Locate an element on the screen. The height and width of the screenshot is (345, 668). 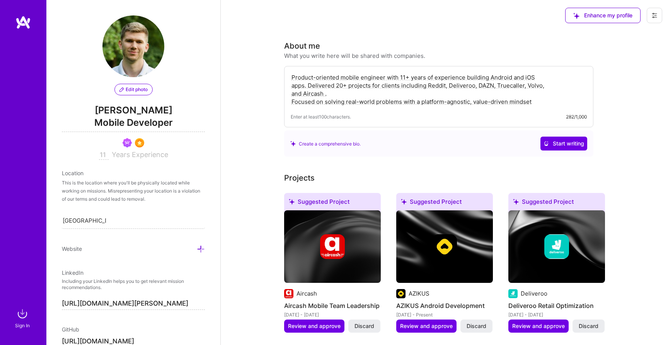
span: Website is located at coordinates (72, 249).